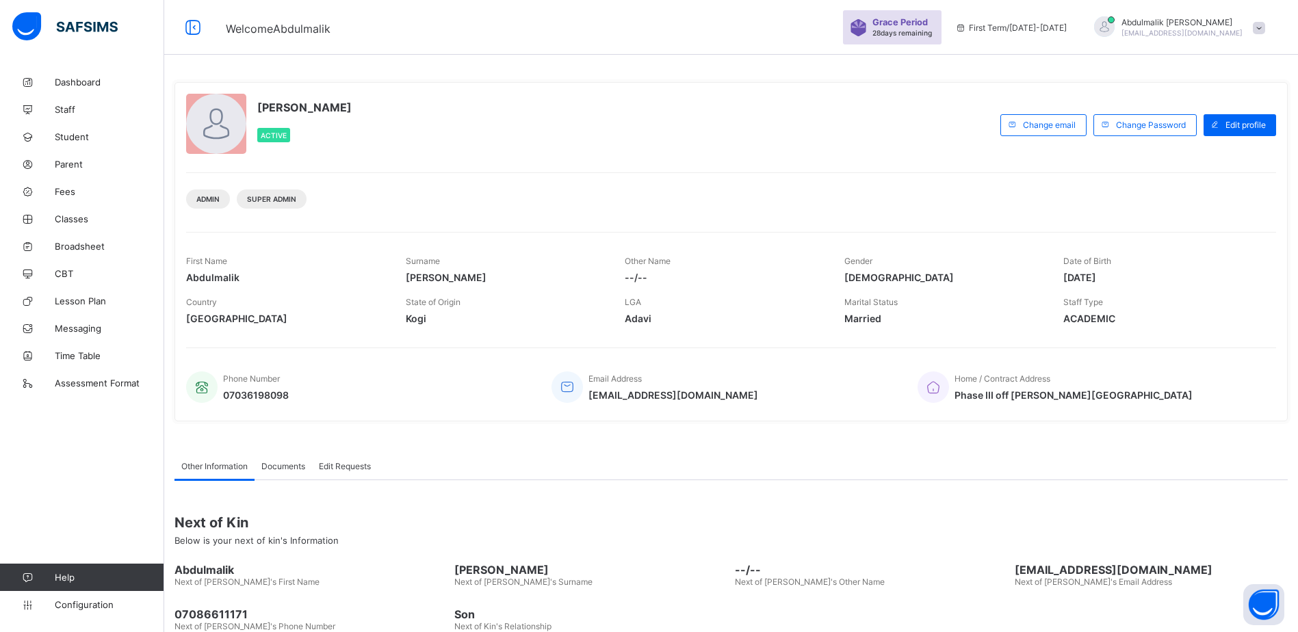 Image resolution: width=1298 pixels, height=632 pixels. What do you see at coordinates (858, 261) in the screenshot?
I see `span: Gender` at bounding box center [858, 261].